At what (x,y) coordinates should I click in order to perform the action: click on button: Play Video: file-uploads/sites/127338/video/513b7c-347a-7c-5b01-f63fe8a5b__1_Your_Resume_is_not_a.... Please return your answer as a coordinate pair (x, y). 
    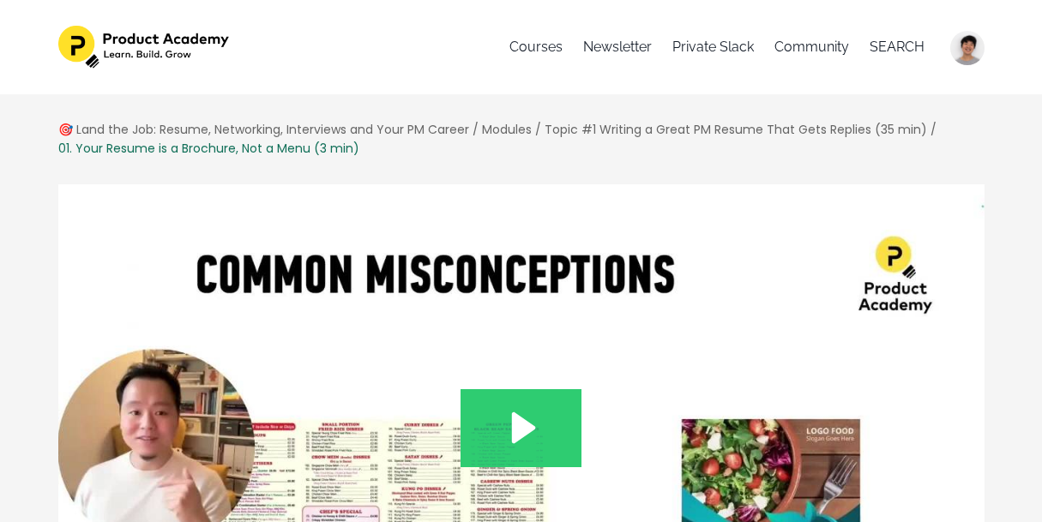
    Looking at the image, I should click on (521, 428).